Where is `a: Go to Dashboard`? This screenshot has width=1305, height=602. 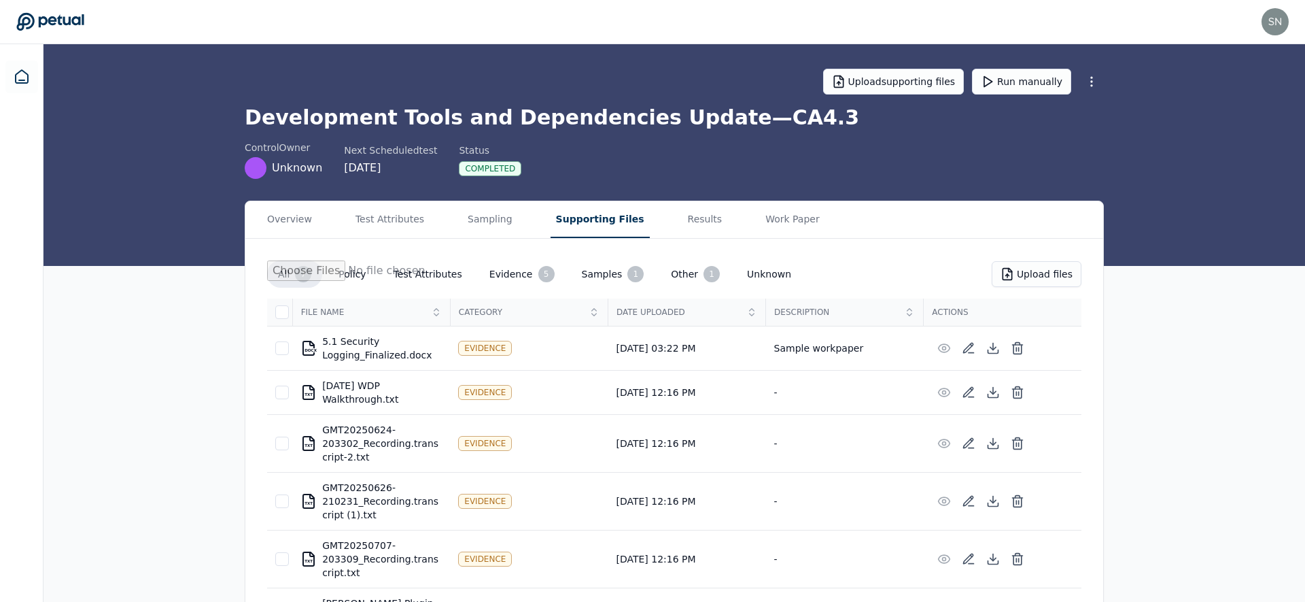 a: Go to Dashboard is located at coordinates (50, 22).